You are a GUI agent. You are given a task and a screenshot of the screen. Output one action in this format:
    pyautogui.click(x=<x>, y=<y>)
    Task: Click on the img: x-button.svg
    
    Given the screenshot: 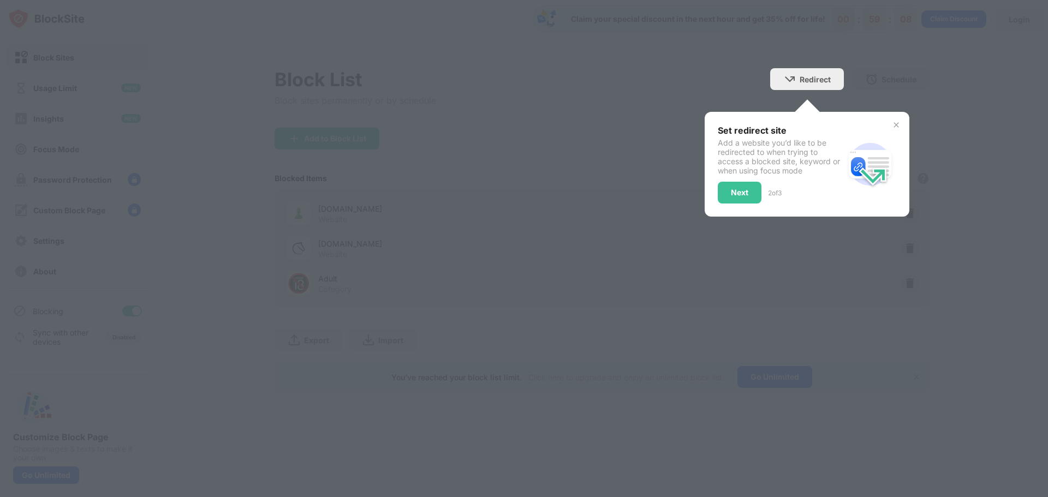 What is the action you would take?
    pyautogui.click(x=896, y=125)
    